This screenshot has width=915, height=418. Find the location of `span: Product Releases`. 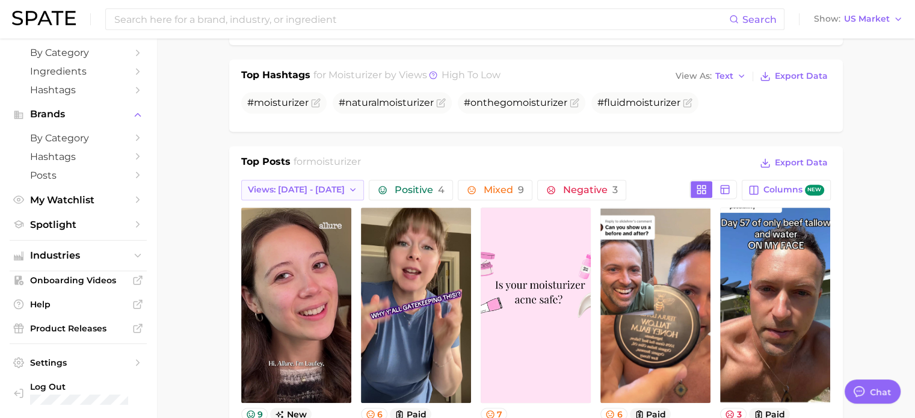

span: Product Releases is located at coordinates (78, 328).